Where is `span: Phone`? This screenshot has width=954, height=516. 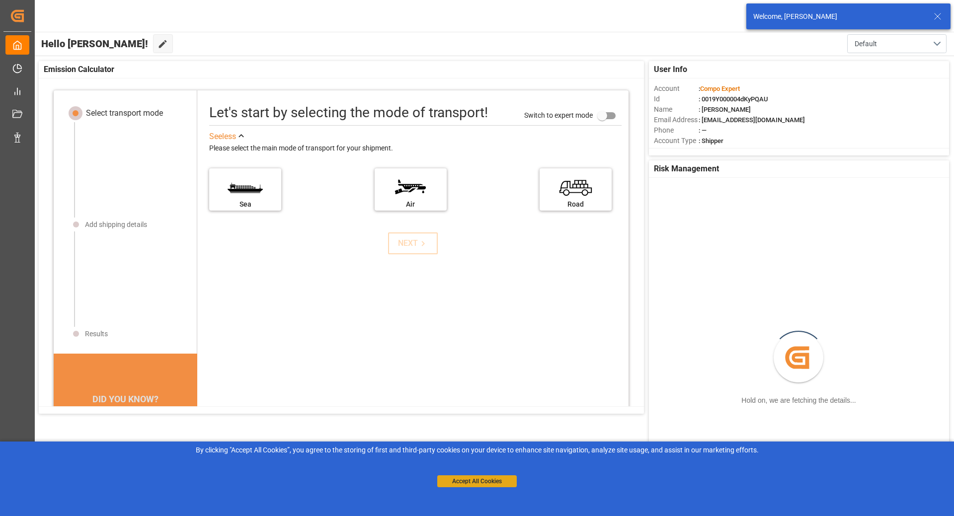 span: Phone is located at coordinates (677, 130).